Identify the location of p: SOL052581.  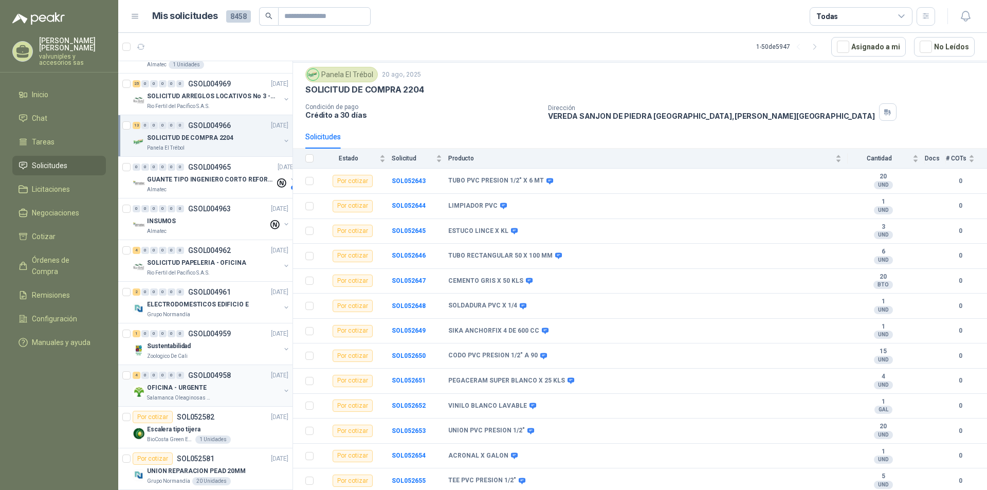
(195, 459).